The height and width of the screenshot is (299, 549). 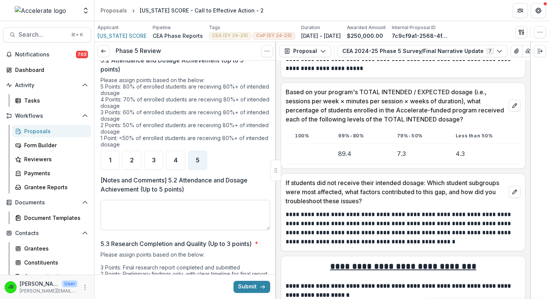 I want to click on span: 2, so click(x=132, y=160).